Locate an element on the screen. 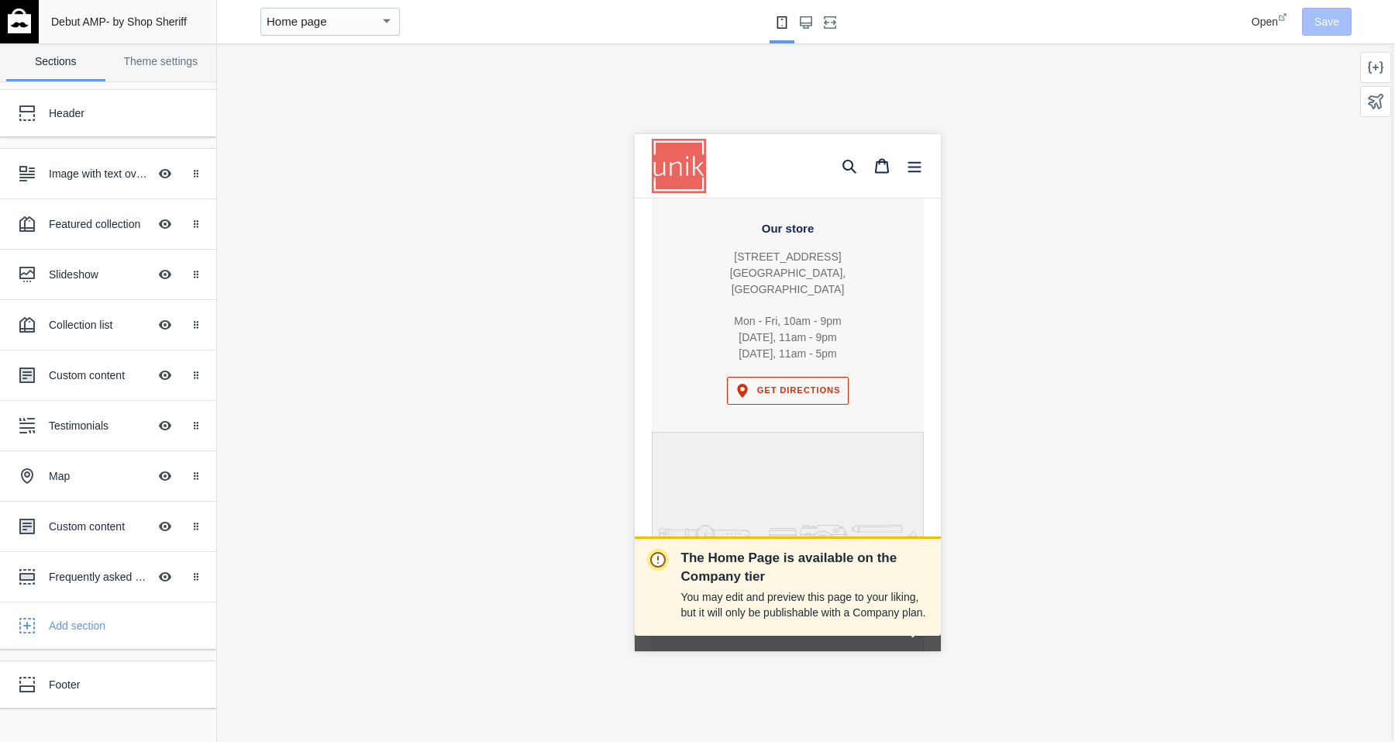 This screenshot has width=1395, height=742. div: Header is located at coordinates (115, 113).